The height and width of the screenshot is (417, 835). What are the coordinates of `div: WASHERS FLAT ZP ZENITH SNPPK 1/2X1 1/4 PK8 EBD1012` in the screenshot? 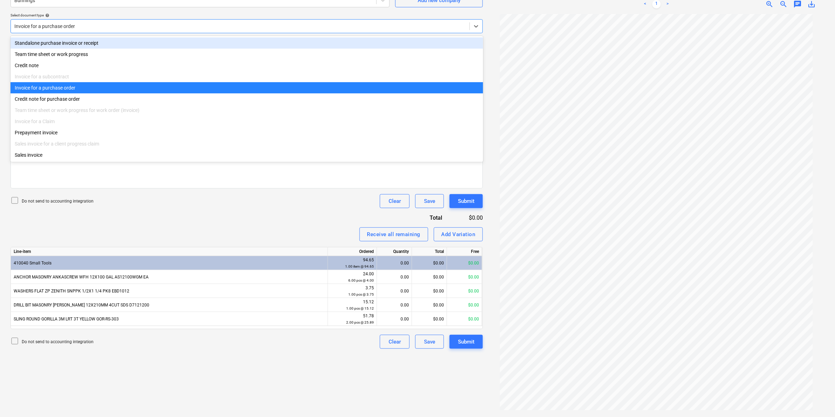 It's located at (169, 291).